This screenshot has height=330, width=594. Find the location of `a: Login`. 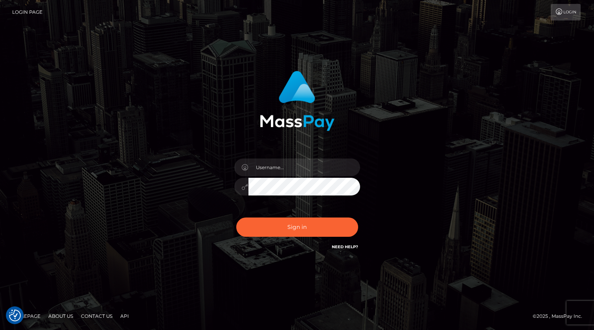

a: Login is located at coordinates (565, 12).